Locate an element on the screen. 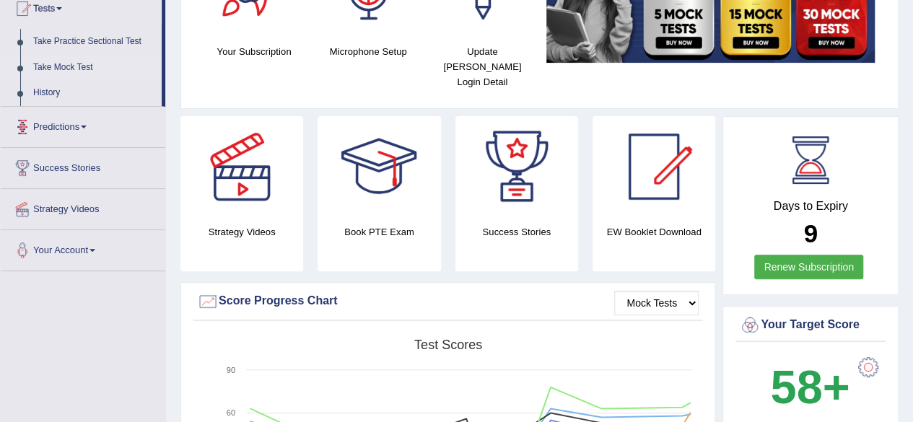  h4: Success Stories is located at coordinates (517, 232).